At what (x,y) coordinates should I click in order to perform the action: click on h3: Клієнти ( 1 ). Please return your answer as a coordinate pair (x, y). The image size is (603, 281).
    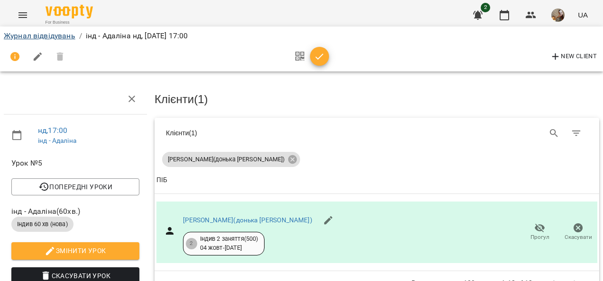
    Looking at the image, I should click on (377, 99).